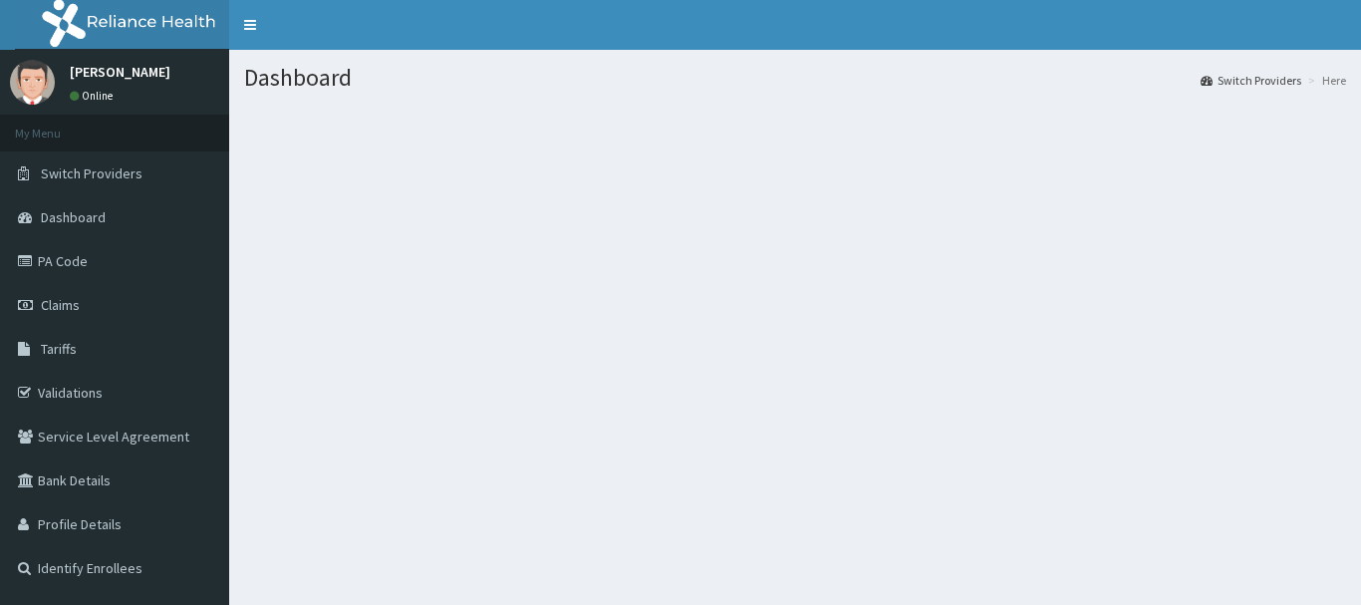 The width and height of the screenshot is (1361, 605). I want to click on span: Claims, so click(60, 305).